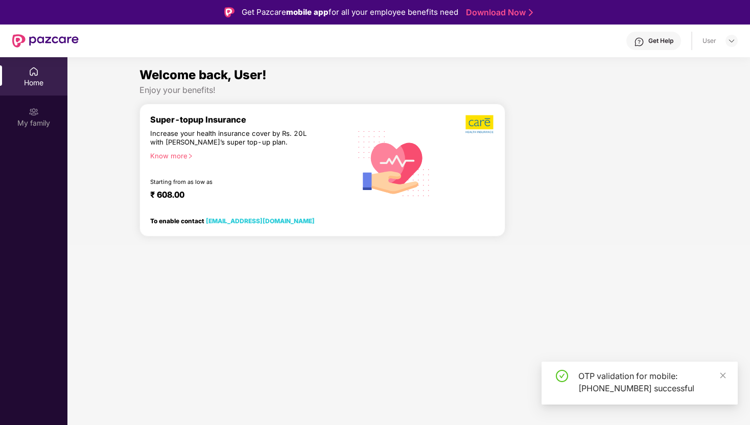  Describe the element at coordinates (34, 112) in the screenshot. I see `img: svg+xml;base64,PHN2ZyB3aWR0aD0iMjAiIGhlaWdodD0iMjAiIHZpZXdCb3g9IjAgMCAyMCAyMCIgZmlsbD0ibm9uZSIgeG...` at that location.